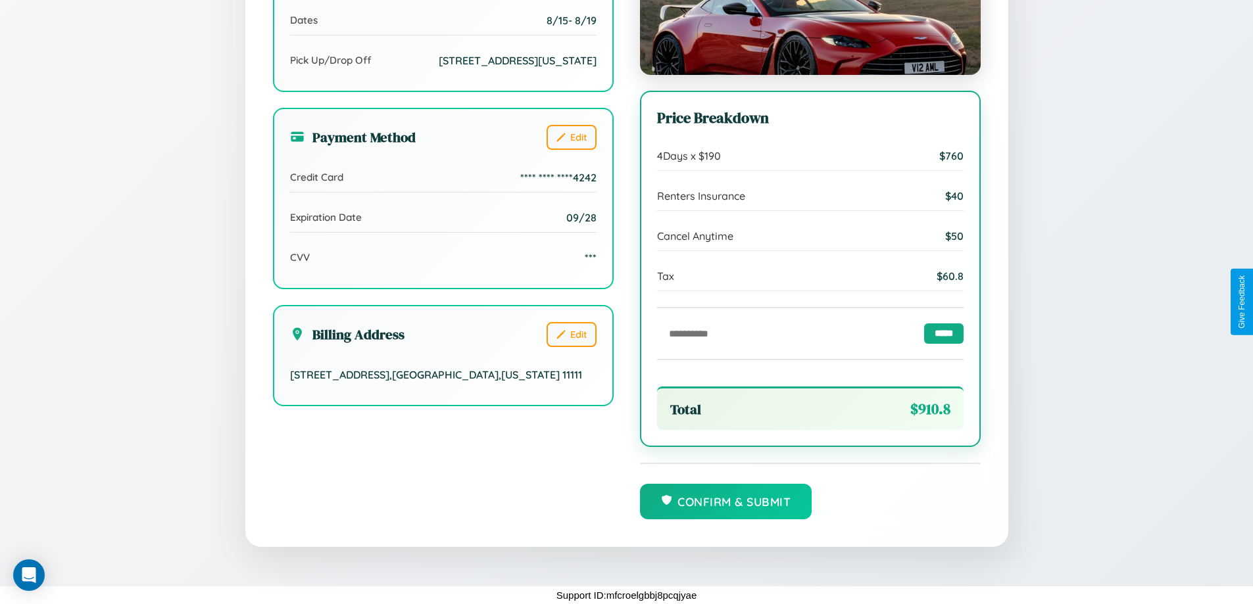 The image size is (1253, 604). What do you see at coordinates (29, 575) in the screenshot?
I see `div: Open Intercom Messenger` at bounding box center [29, 575].